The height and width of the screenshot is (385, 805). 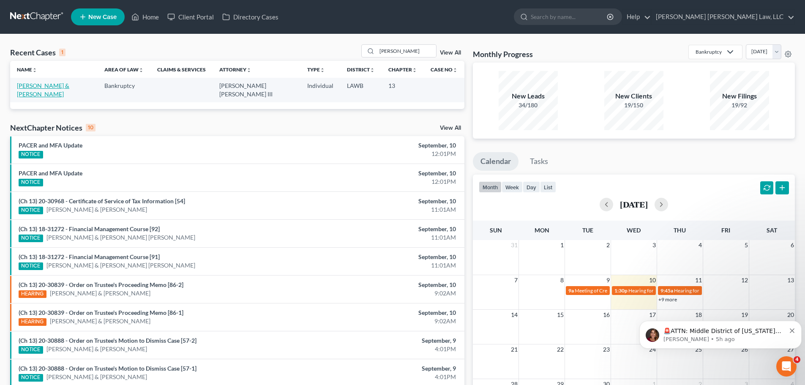 I want to click on button: list, so click(x=548, y=187).